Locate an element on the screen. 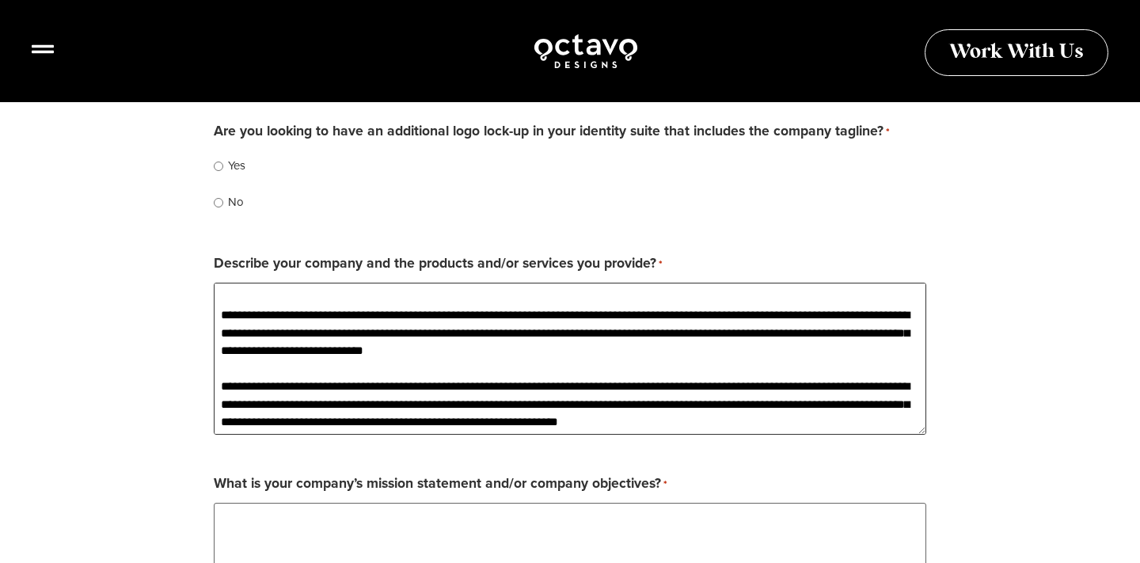 The width and height of the screenshot is (1140, 563). label: No is located at coordinates (236, 203).